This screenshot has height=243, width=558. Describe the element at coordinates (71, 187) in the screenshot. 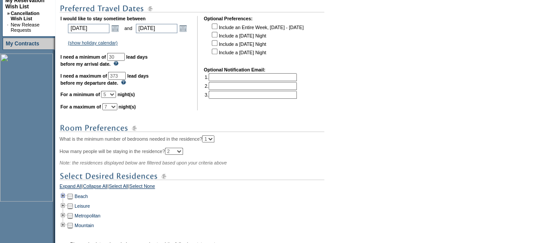

I see `a: Expand All` at that location.